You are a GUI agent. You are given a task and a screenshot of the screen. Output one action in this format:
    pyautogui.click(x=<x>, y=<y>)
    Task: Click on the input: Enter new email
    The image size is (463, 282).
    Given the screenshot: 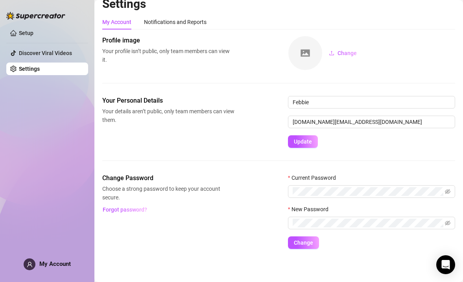 What is the action you would take?
    pyautogui.click(x=372, y=122)
    